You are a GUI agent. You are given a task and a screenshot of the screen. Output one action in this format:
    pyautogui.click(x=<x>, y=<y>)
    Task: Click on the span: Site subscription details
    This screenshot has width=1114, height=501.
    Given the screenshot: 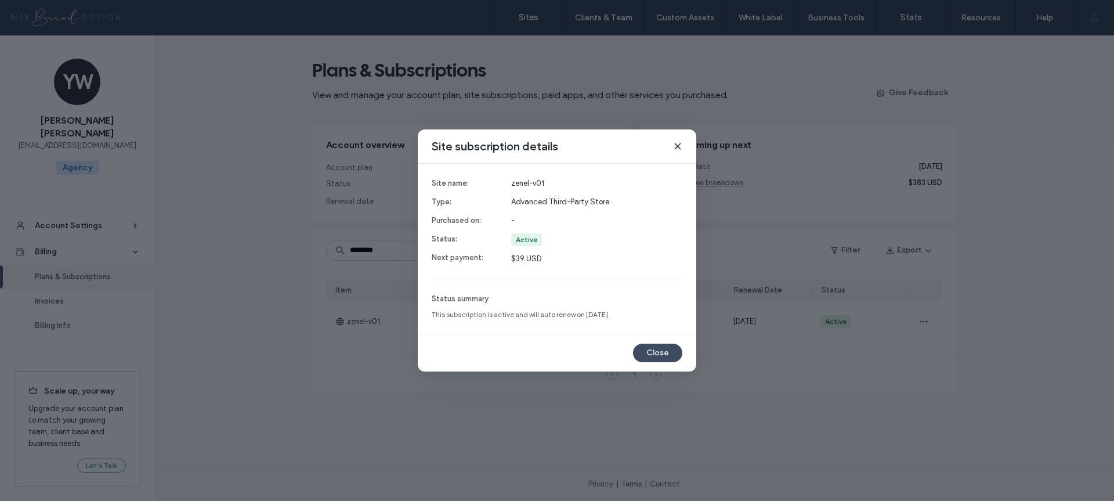 What is the action you would take?
    pyautogui.click(x=495, y=146)
    